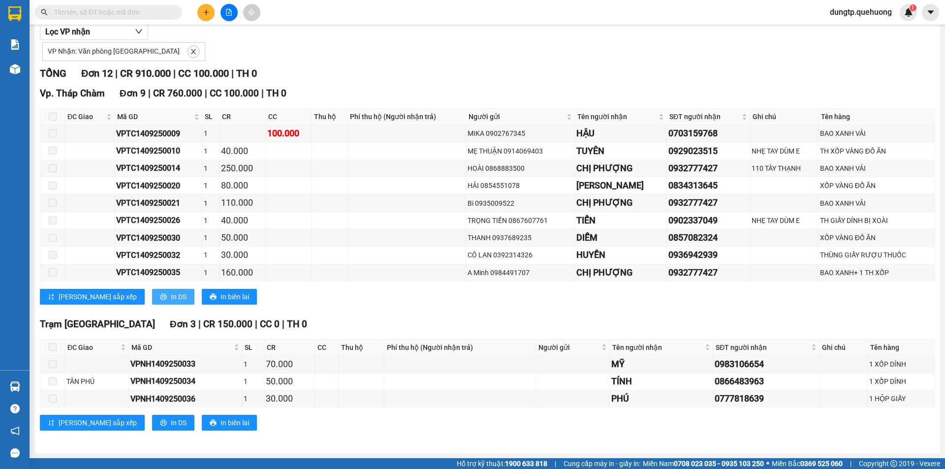  I want to click on span: copyright, so click(894, 464).